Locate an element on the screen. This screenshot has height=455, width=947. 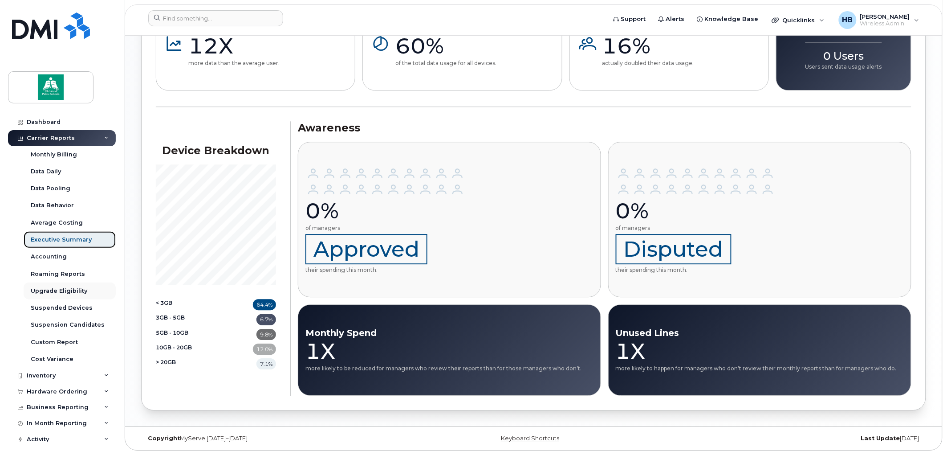
a: Alerts is located at coordinates (671, 19).